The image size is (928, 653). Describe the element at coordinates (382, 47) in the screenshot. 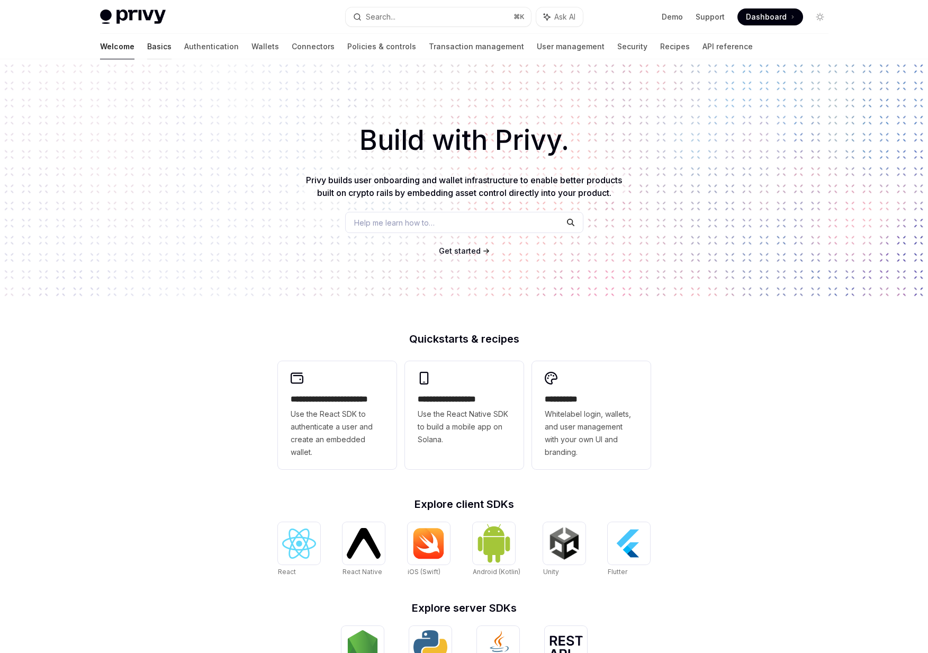

I see `a: Policies & controls` at that location.